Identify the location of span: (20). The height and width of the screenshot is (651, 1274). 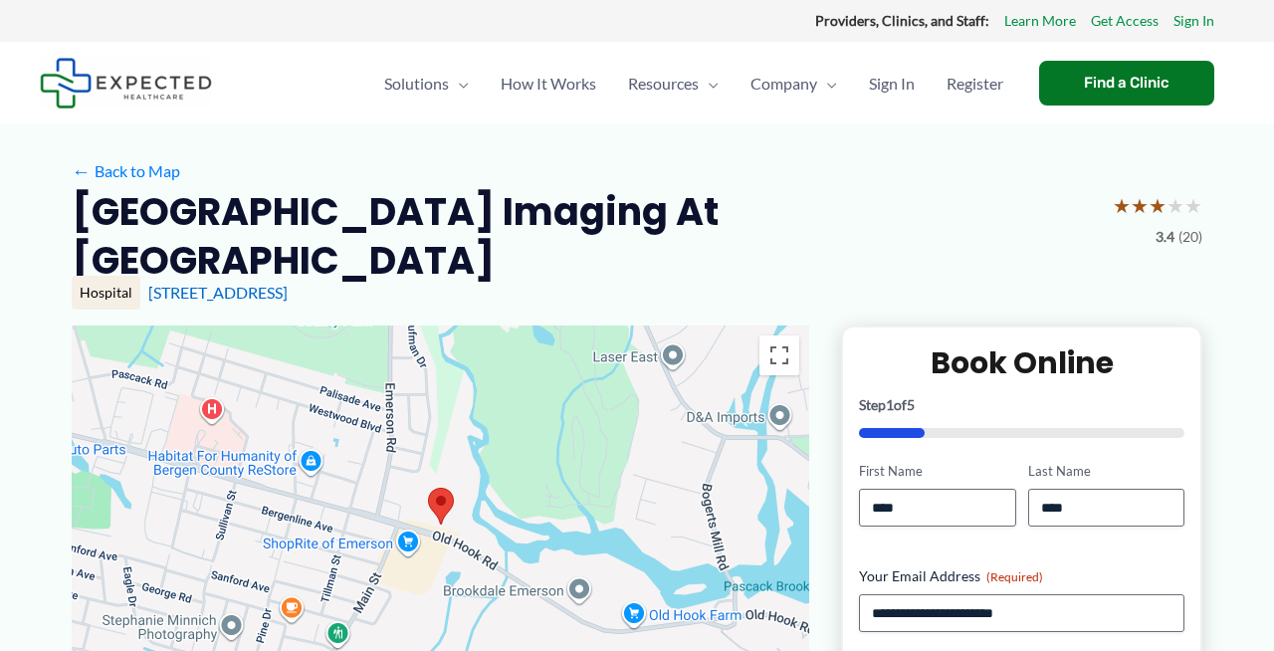
(1191, 237).